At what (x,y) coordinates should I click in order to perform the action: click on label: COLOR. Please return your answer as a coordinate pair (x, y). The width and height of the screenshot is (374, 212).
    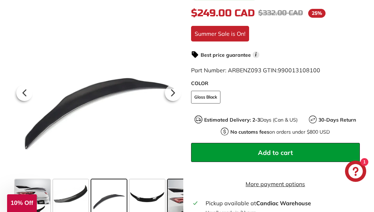
    Looking at the image, I should click on (276, 83).